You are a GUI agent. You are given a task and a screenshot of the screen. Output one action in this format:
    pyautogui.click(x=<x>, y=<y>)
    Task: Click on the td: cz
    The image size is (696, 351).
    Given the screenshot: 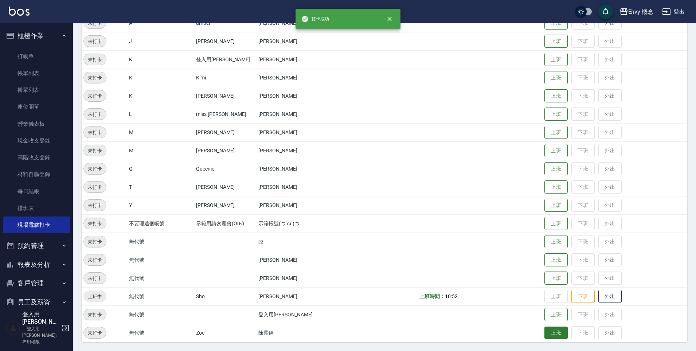 What is the action you would take?
    pyautogui.click(x=306, y=242)
    